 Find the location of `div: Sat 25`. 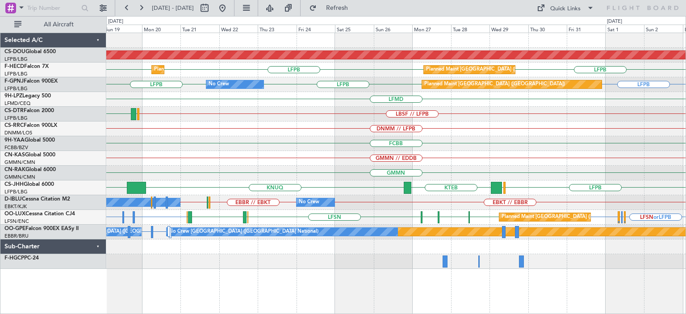

div: Sat 25 is located at coordinates (354, 29).